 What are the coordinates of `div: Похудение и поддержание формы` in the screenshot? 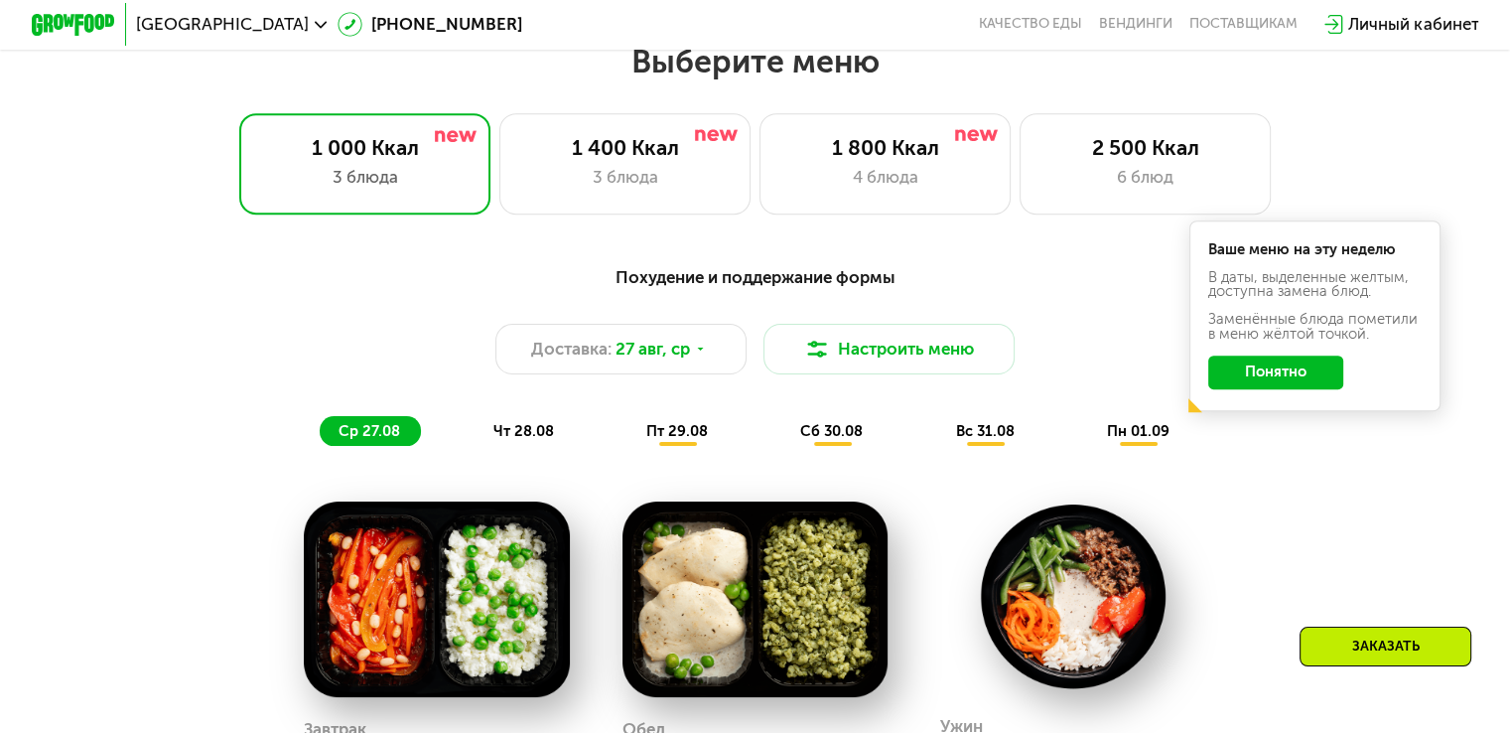 It's located at (755, 277).